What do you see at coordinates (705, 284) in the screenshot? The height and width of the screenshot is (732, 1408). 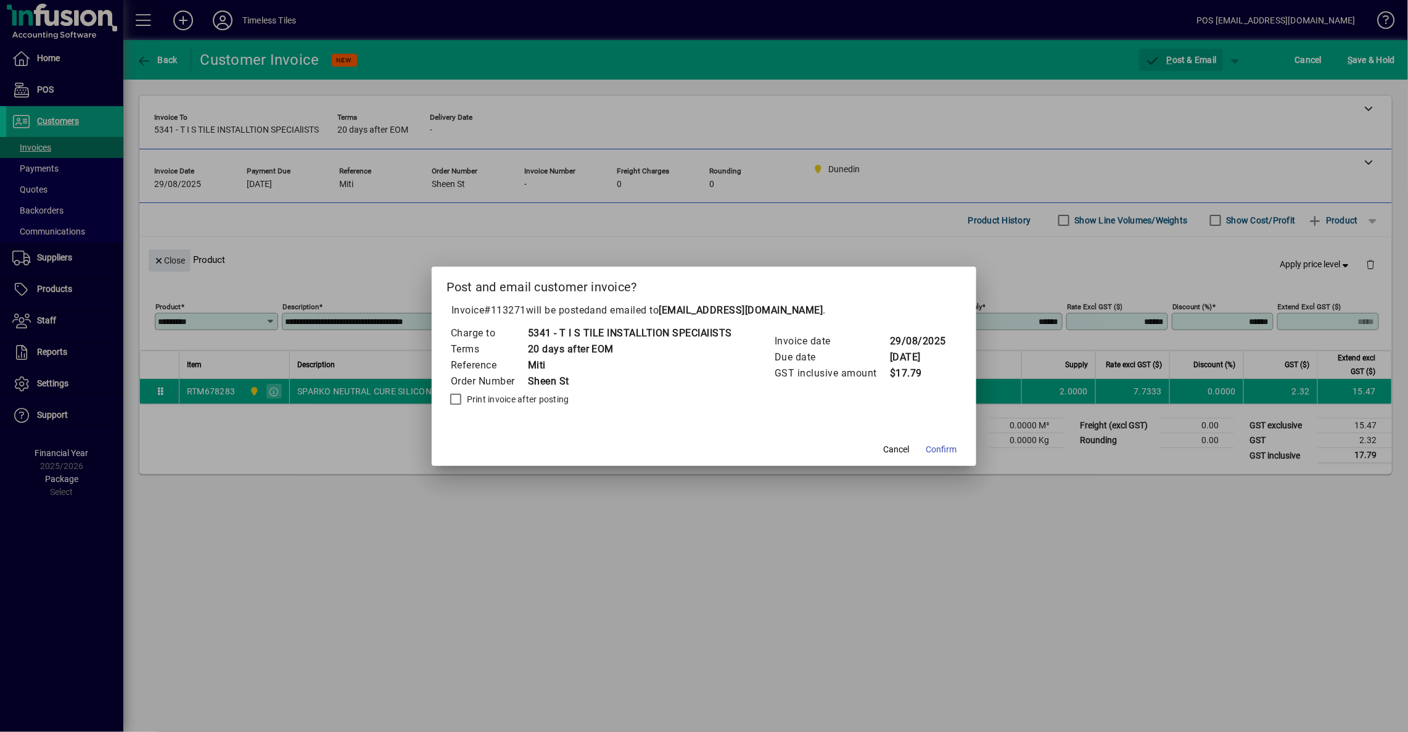 I see `h2: Post and email customer invoice?` at bounding box center [705, 284].